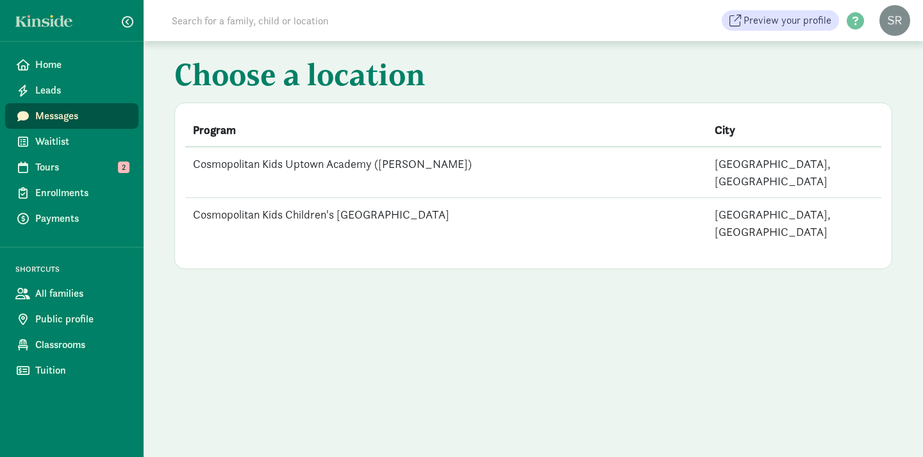  Describe the element at coordinates (81, 90) in the screenshot. I see `span: Leads` at that location.